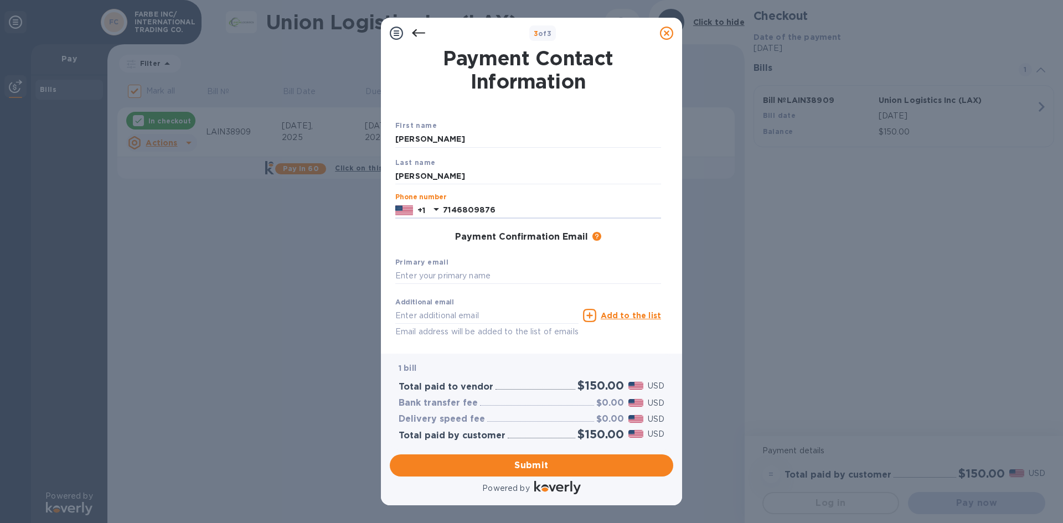 The width and height of the screenshot is (1063, 523). I want to click on h1: Payment Contact Information, so click(528, 70).